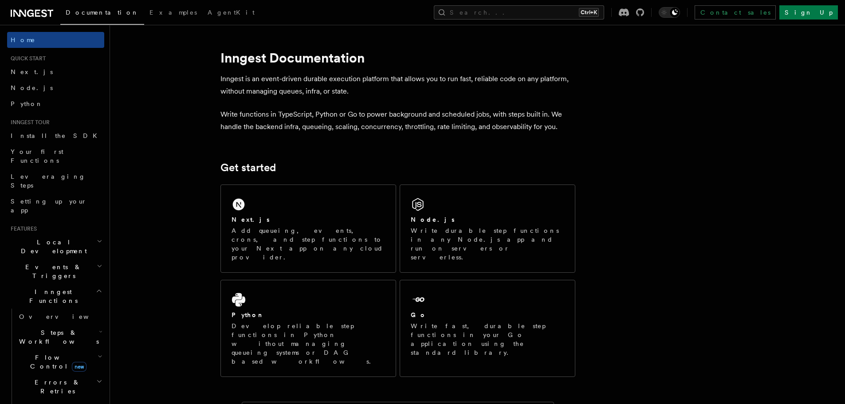 This screenshot has width=845, height=404. What do you see at coordinates (60, 362) in the screenshot?
I see `button: Flow Controlnew` at bounding box center [60, 362].